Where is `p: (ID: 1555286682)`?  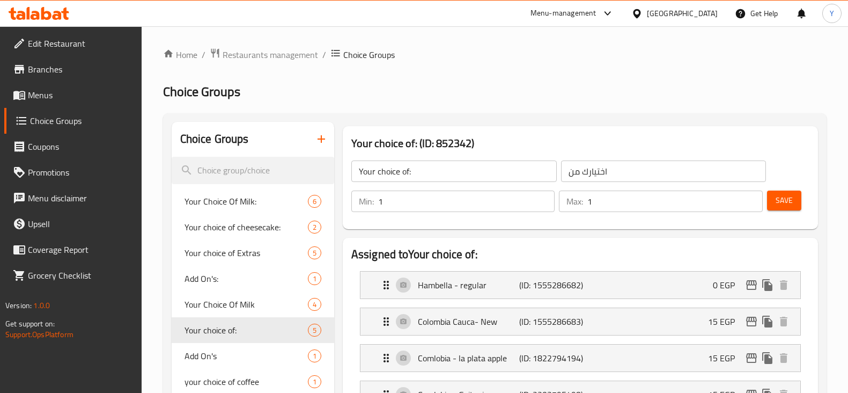
p: (ID: 1555286682) is located at coordinates (553, 285).